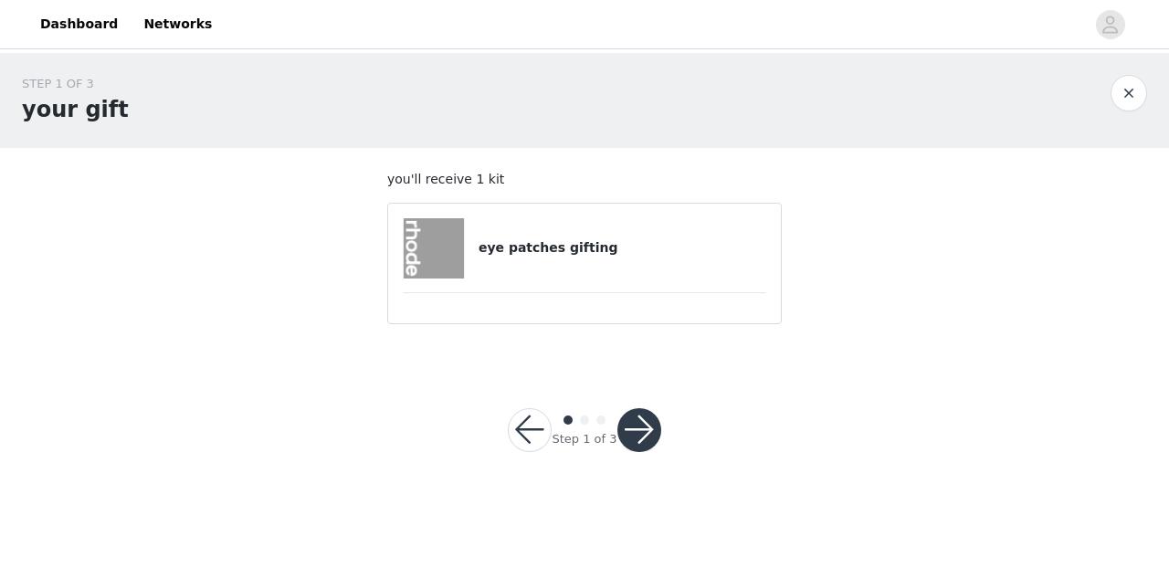  Describe the element at coordinates (1109, 25) in the screenshot. I see `div: avatar` at that location.